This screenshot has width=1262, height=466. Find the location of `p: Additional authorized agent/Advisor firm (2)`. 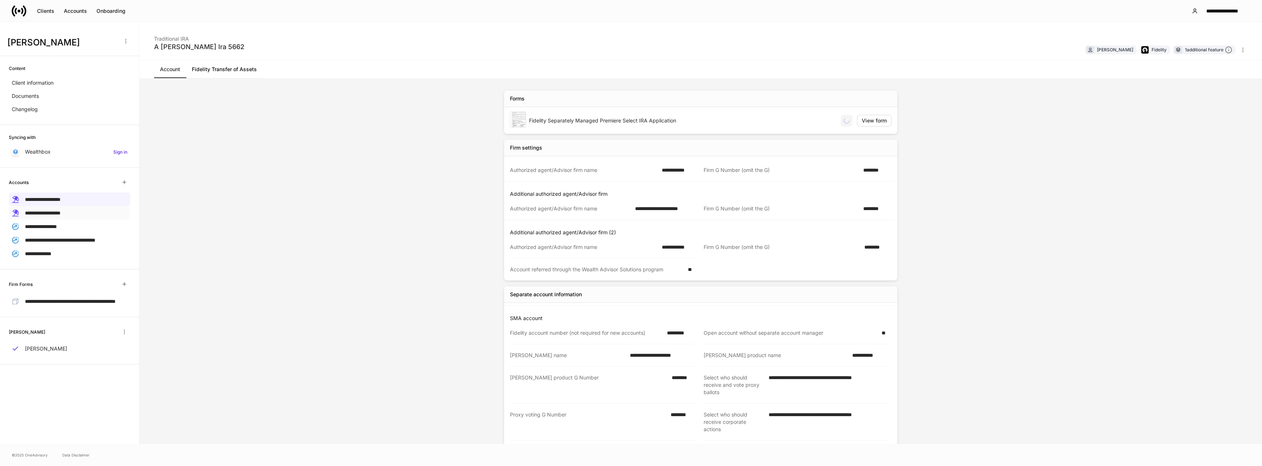

p: Additional authorized agent/Advisor firm (2) is located at coordinates (702, 233).